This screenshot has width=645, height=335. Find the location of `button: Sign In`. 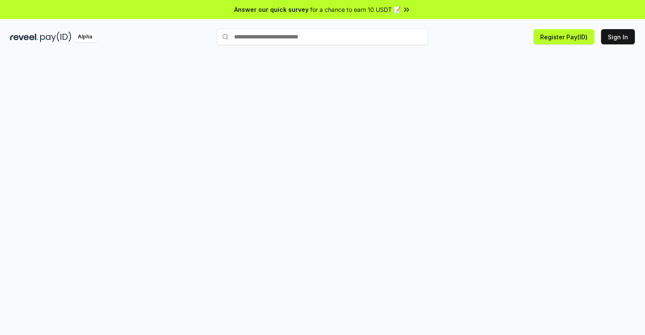

button: Sign In is located at coordinates (618, 37).